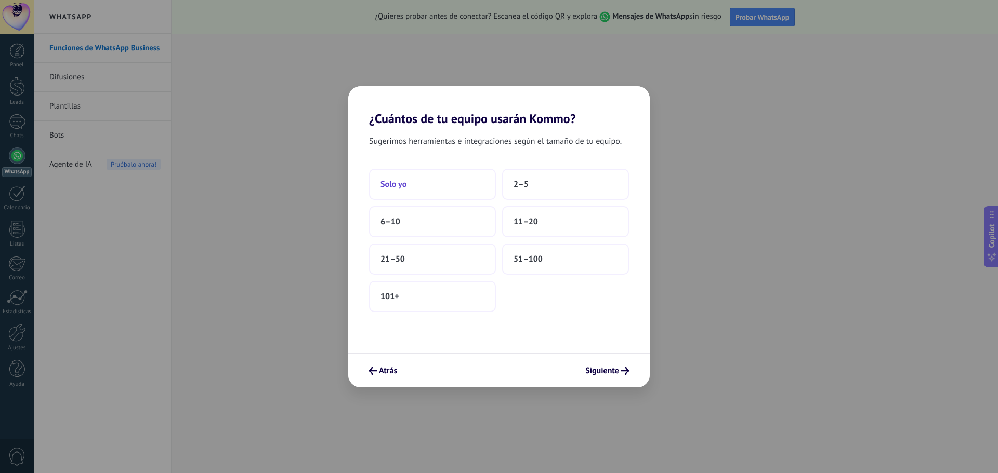  Describe the element at coordinates (393, 184) in the screenshot. I see `span: Solo yo` at that location.